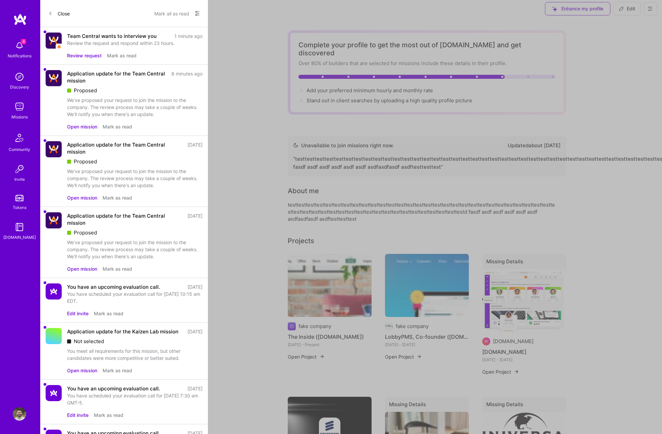 The width and height of the screenshot is (662, 434). I want to click on div: Invite, so click(19, 179).